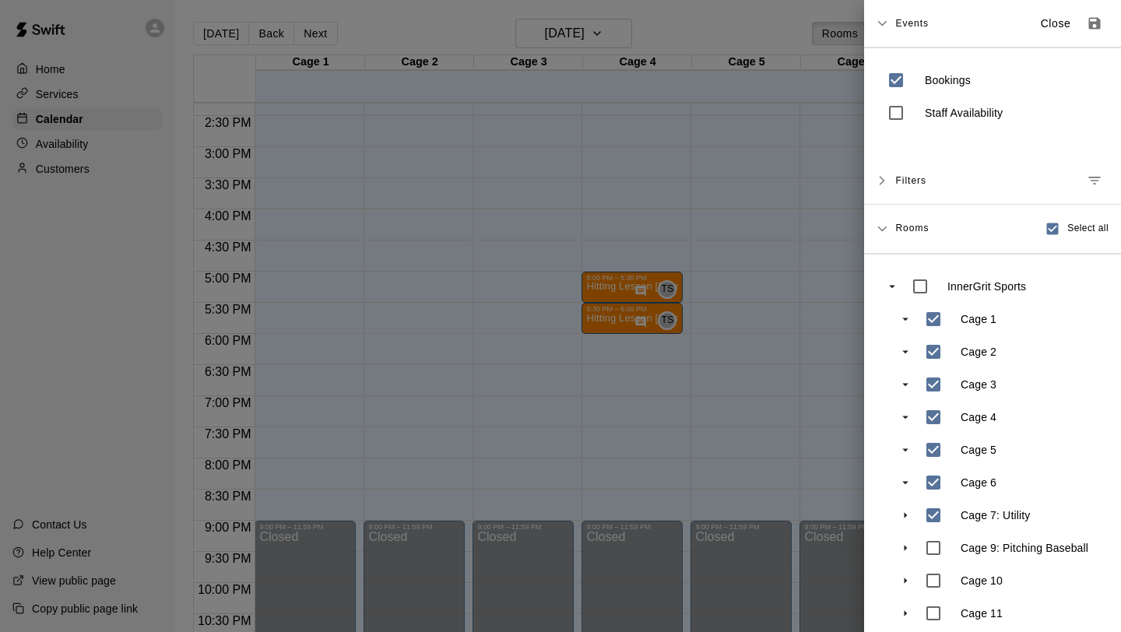 The width and height of the screenshot is (1121, 632). Describe the element at coordinates (1095, 23) in the screenshot. I see `button: Save as default view` at that location.